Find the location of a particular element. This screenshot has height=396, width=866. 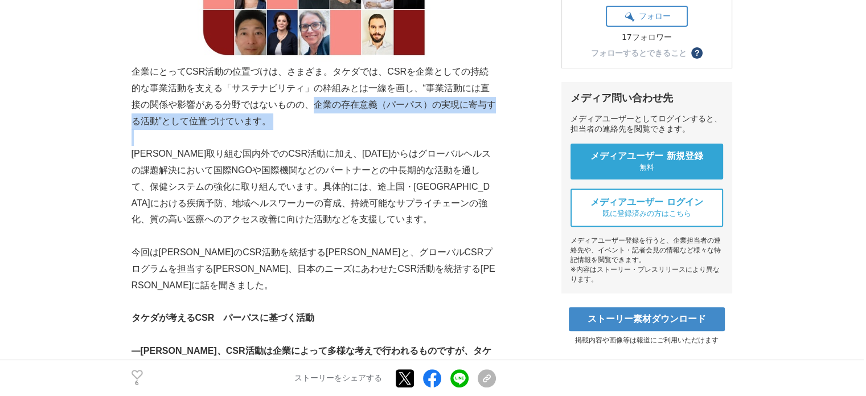

div: 17フォロワー is located at coordinates (647, 38).